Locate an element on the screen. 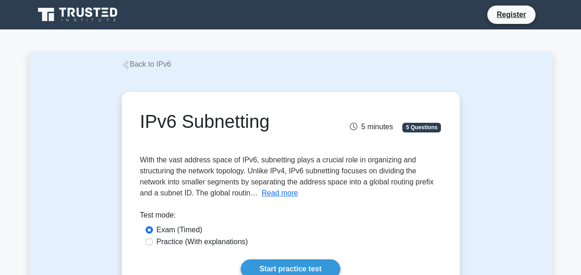 The width and height of the screenshot is (581, 275). button: Read more is located at coordinates (280, 193).